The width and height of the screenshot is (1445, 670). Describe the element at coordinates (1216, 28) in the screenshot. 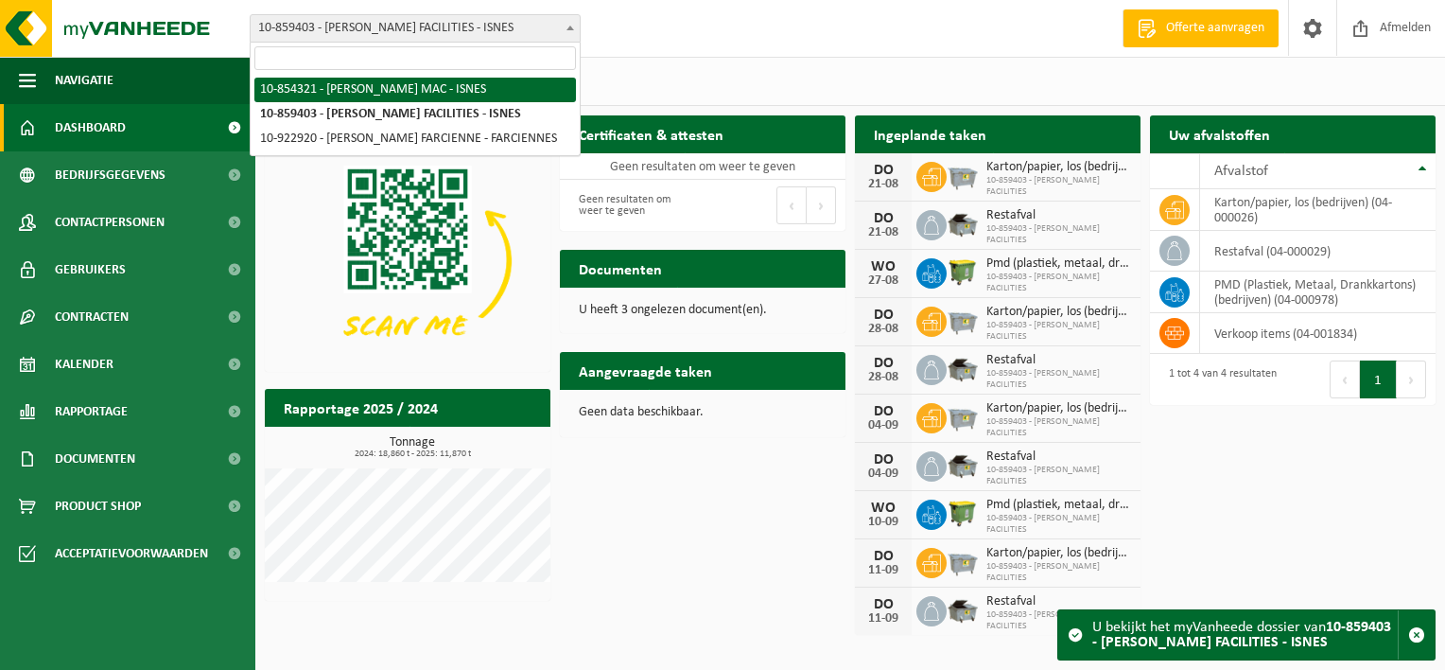

I see `span: Offerte aanvragen` at that location.